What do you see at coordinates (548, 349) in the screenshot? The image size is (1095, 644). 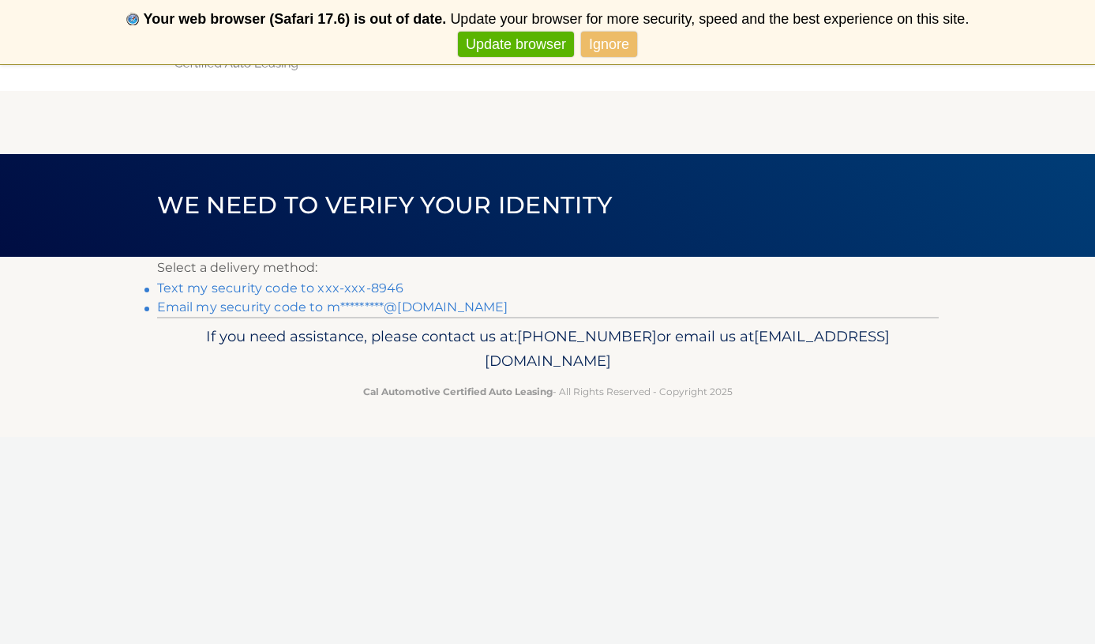 I see `p: If you need assistance, please contact us at: or email us at` at bounding box center [548, 349].